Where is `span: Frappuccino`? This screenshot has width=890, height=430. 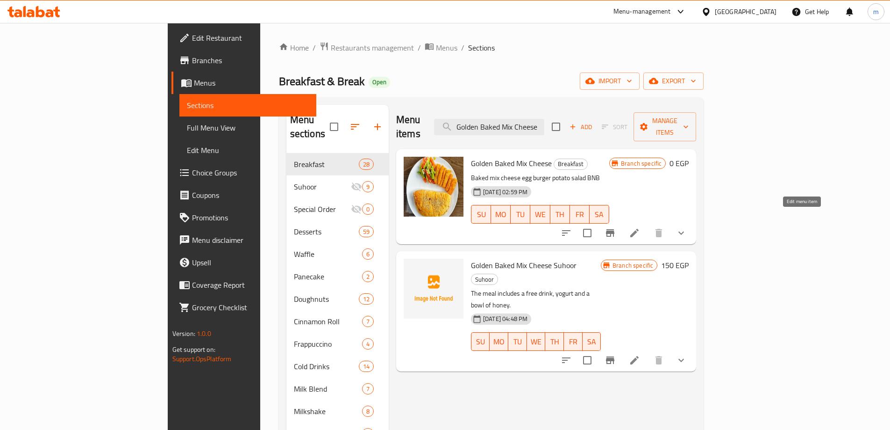 span: Frappuccino is located at coordinates (328, 344).